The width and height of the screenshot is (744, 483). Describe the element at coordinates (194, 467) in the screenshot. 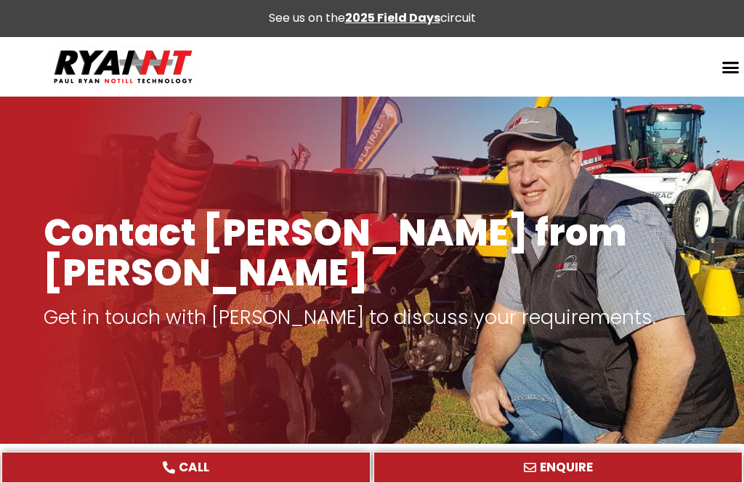

I see `span: CALL` at that location.